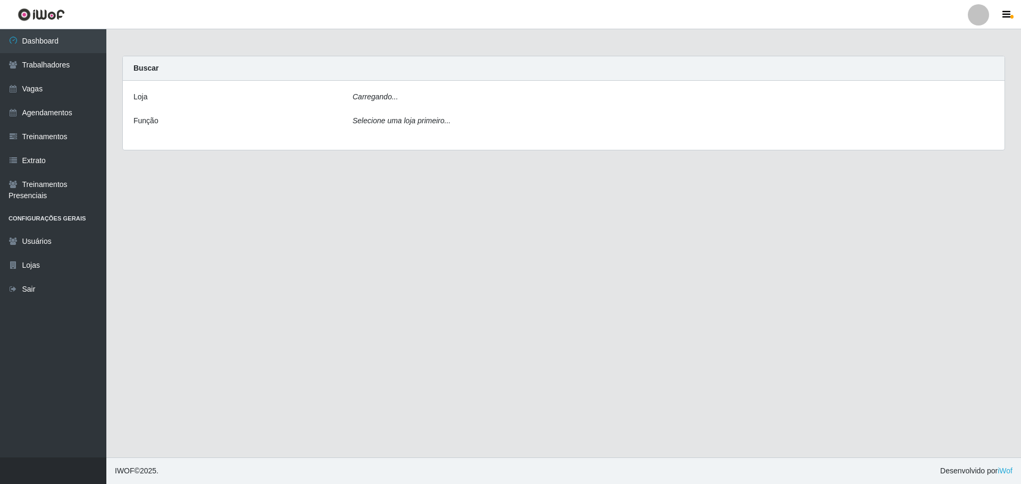  Describe the element at coordinates (1005, 471) in the screenshot. I see `a: iWof` at that location.